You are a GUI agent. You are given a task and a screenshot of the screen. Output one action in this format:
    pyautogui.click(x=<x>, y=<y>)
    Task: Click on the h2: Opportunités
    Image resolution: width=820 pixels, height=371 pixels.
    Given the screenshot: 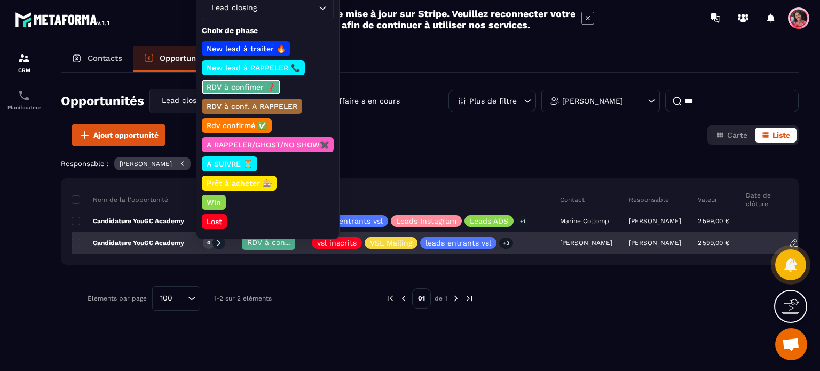 What is the action you would take?
    pyautogui.click(x=103, y=101)
    